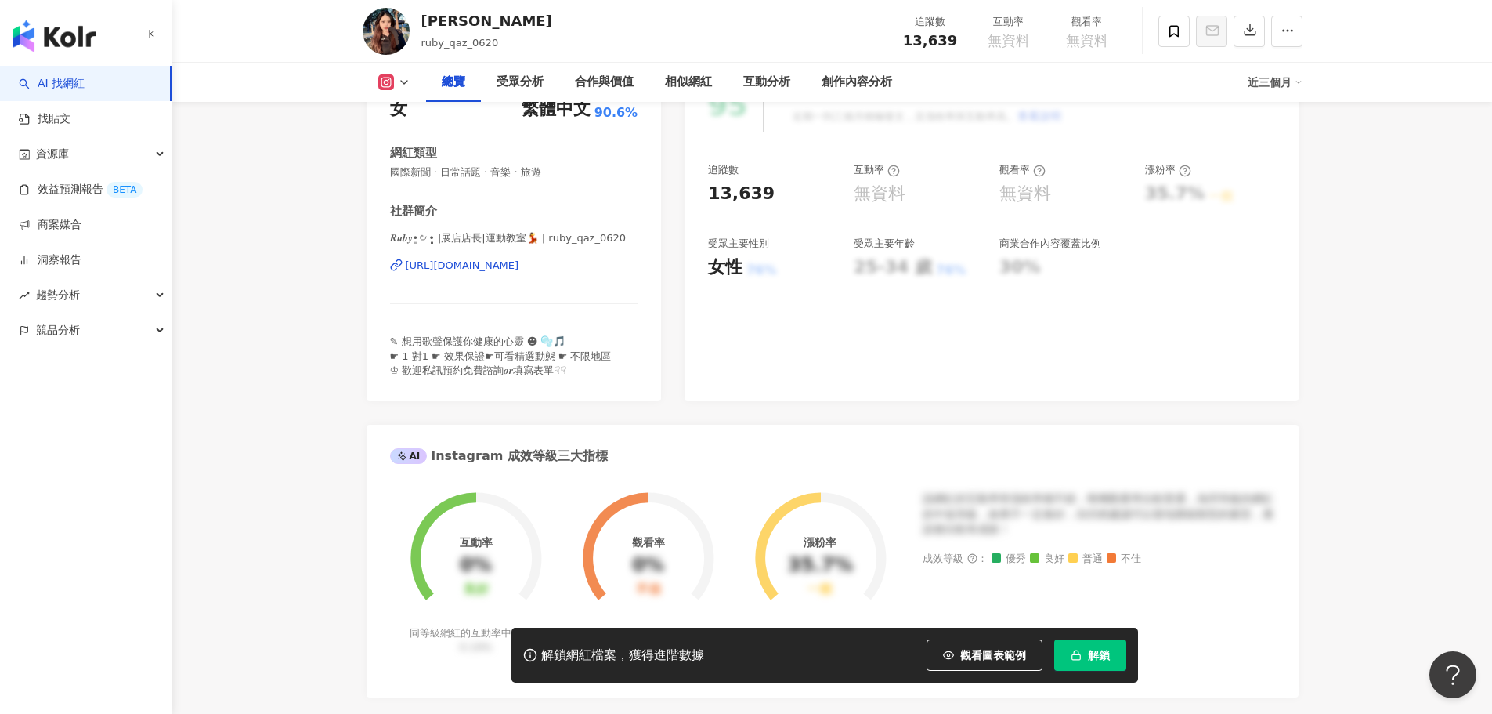 This screenshot has height=714, width=1492. What do you see at coordinates (476, 589) in the screenshot?
I see `div: 良好` at bounding box center [476, 589].